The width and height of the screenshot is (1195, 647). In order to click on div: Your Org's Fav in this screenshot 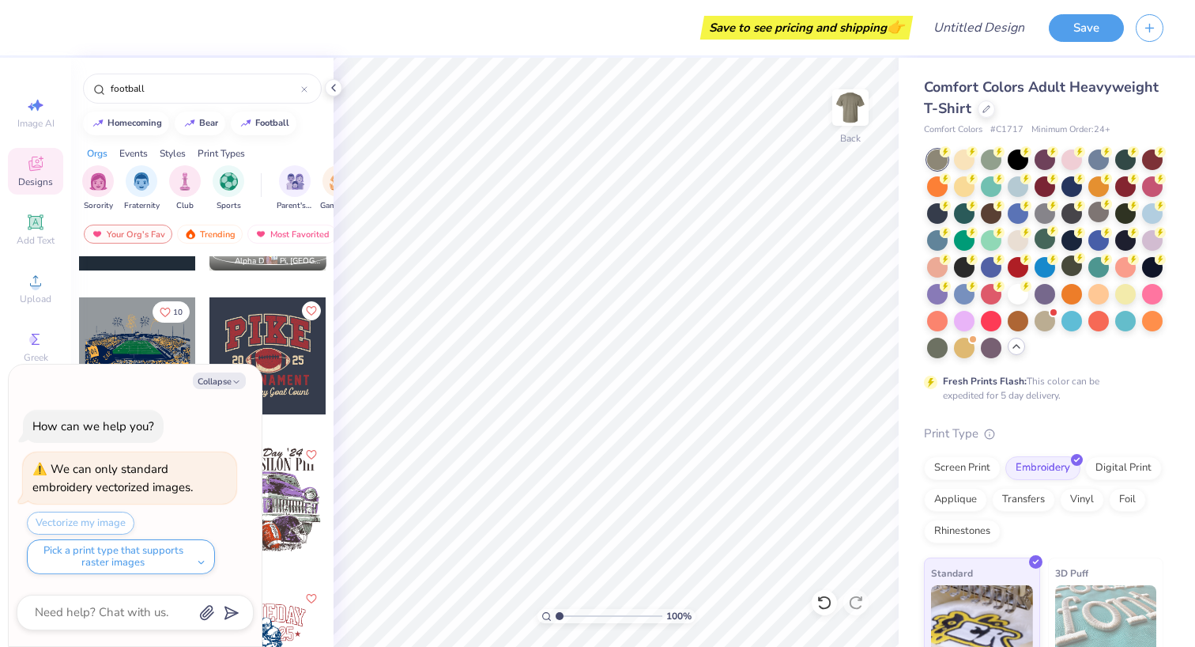, I will do `click(128, 234)`.